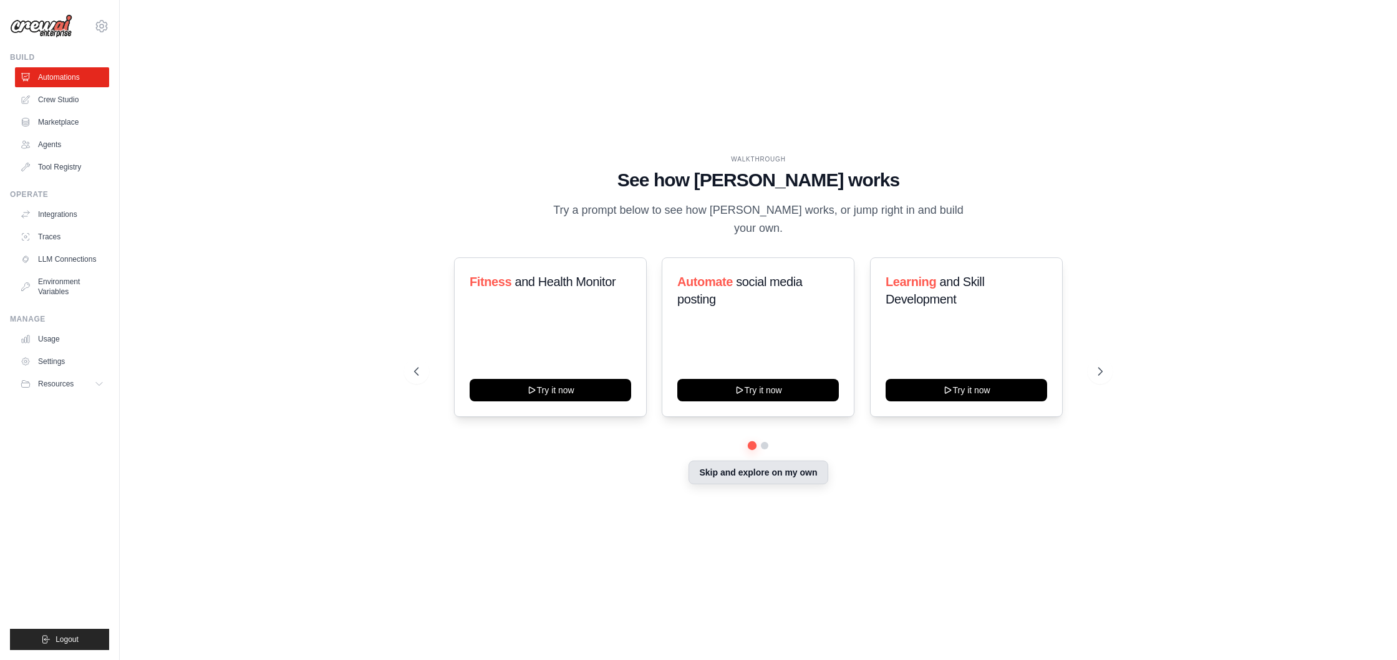  I want to click on span: Logout, so click(67, 640).